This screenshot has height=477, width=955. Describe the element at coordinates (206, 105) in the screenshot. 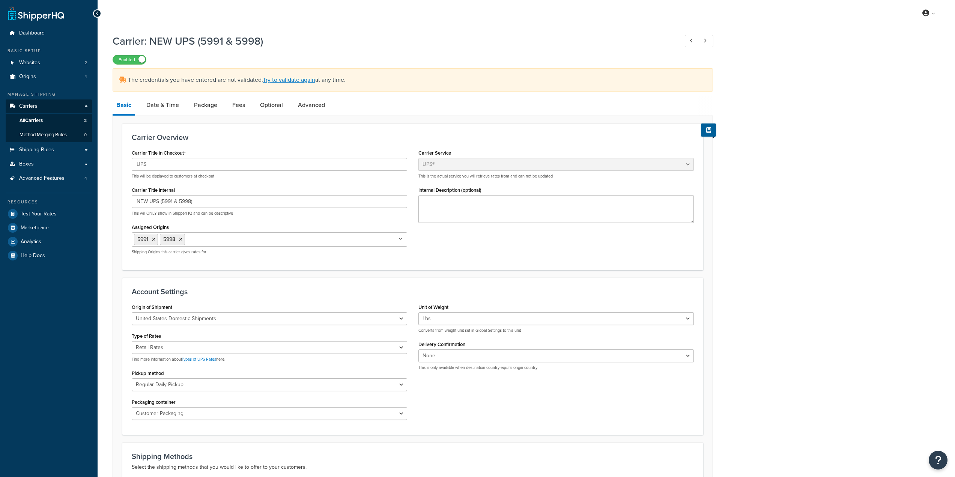

I see `a: Package` at that location.